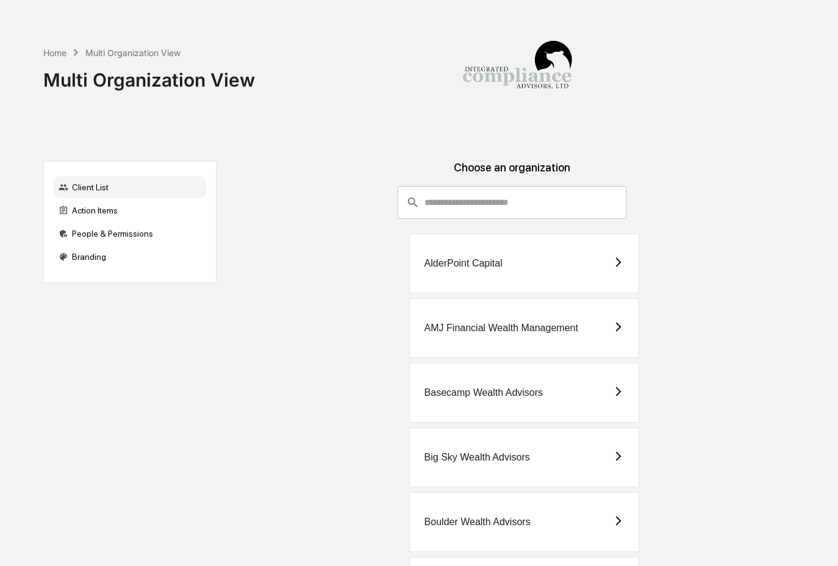 The height and width of the screenshot is (566, 838). I want to click on div: Branding, so click(130, 257).